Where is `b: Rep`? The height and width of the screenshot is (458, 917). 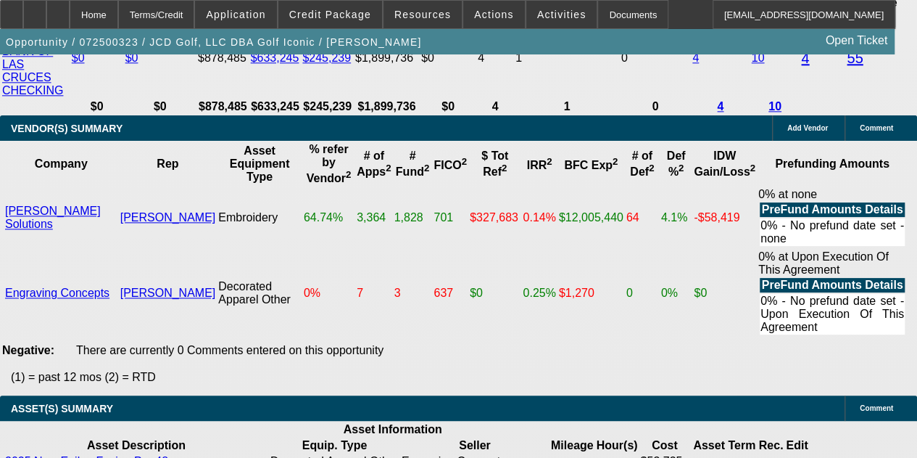
b: Rep is located at coordinates (167, 163).